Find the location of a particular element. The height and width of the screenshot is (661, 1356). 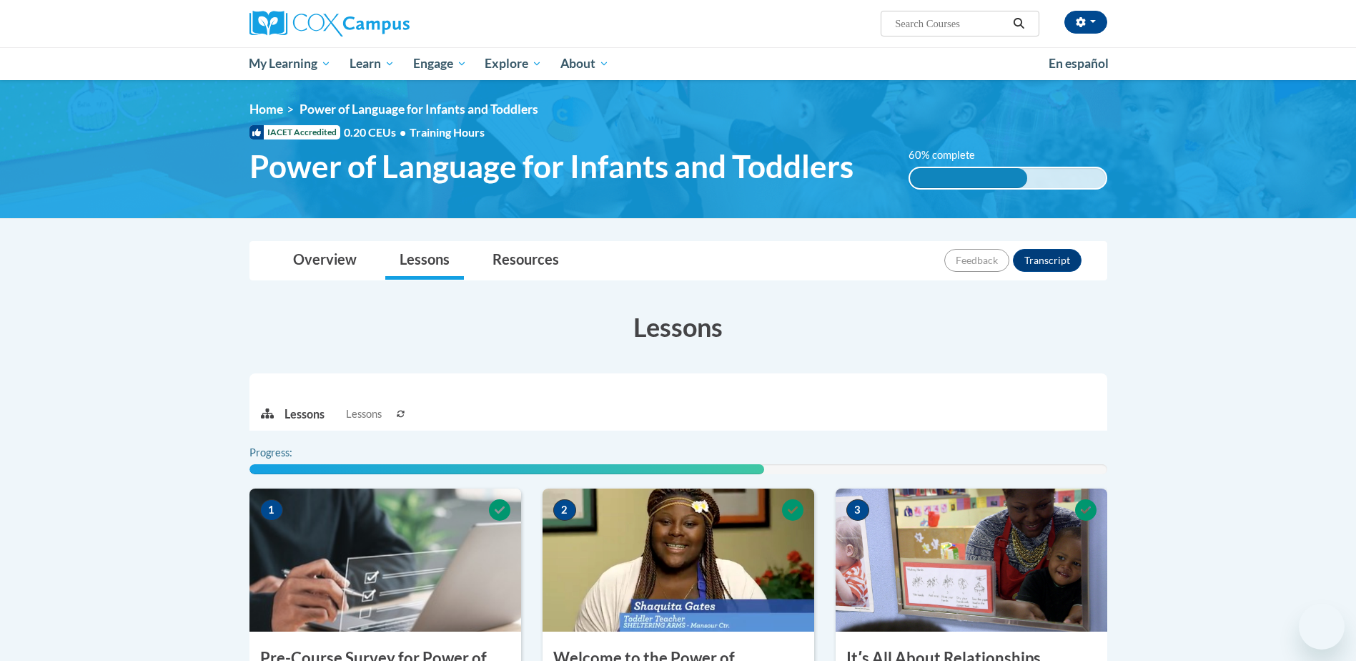

a: About is located at coordinates (585, 64).